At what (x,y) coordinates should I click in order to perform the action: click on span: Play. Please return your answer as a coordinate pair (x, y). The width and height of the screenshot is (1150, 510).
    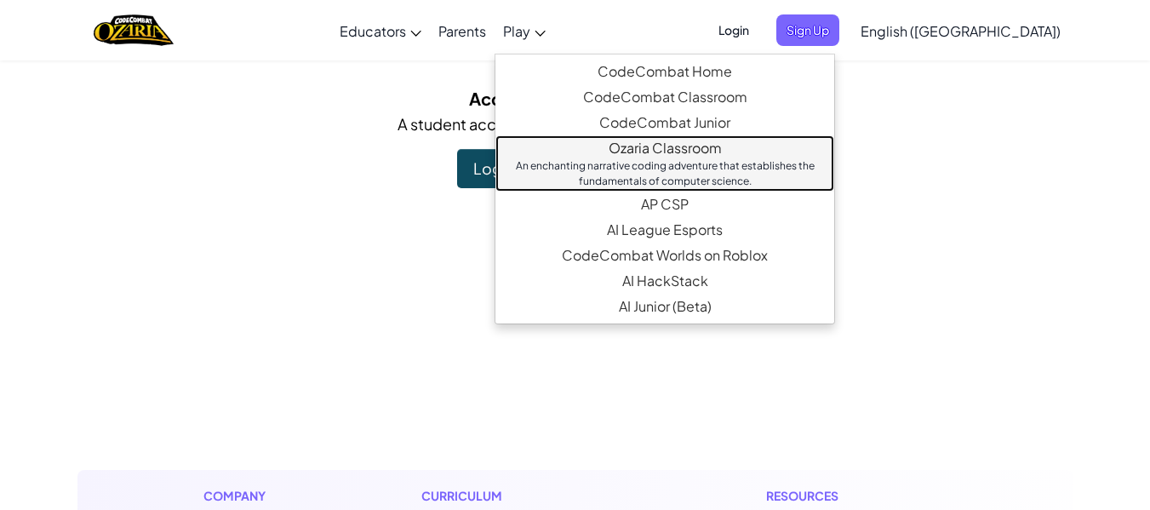
    Looking at the image, I should click on (517, 31).